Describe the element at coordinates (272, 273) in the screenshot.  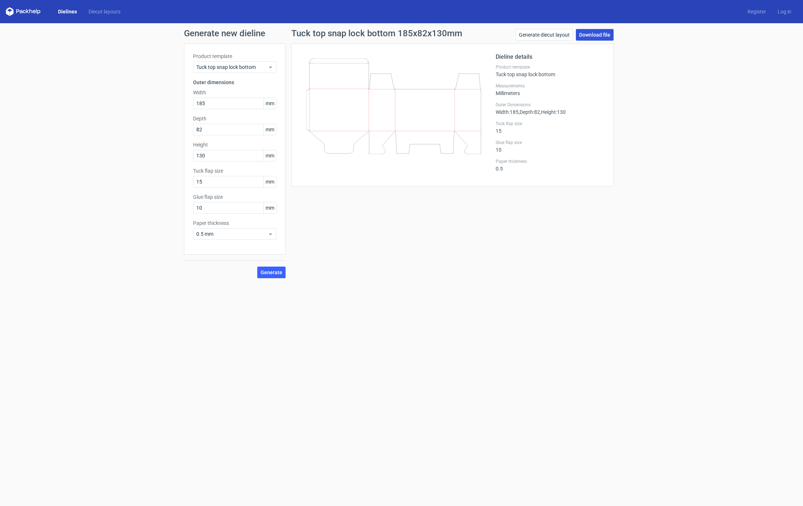
I see `span: Generate` at that location.